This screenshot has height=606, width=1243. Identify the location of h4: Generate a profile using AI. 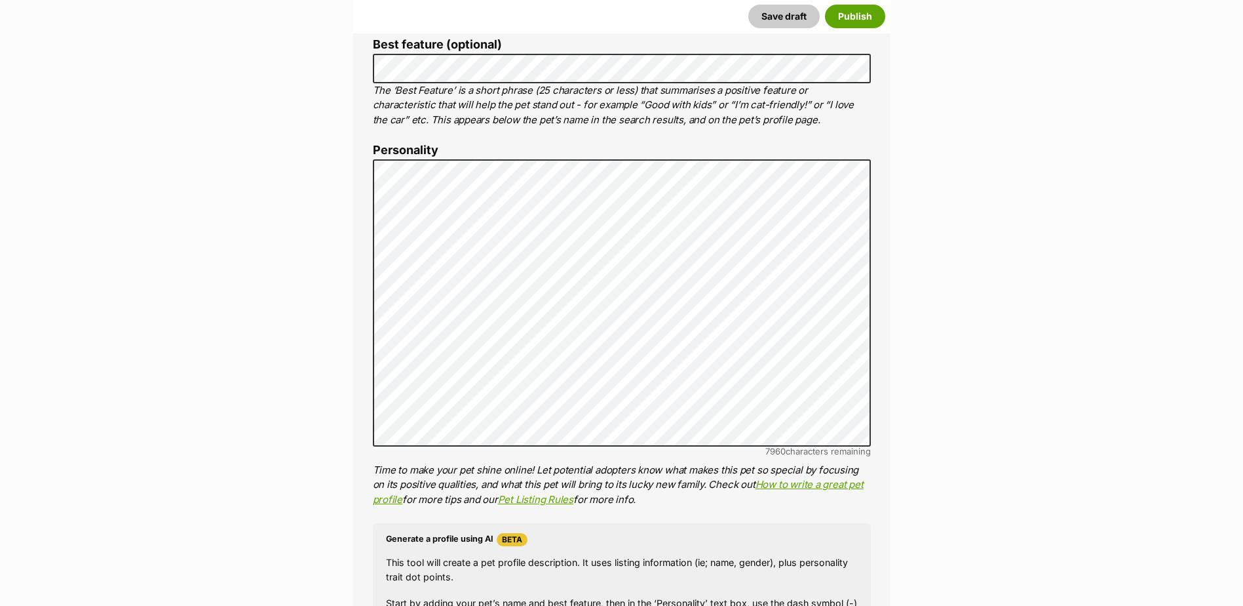
(622, 539).